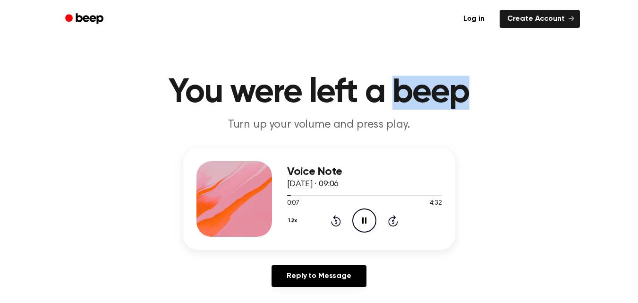 The image size is (638, 303). I want to click on a: Create Account, so click(540, 19).